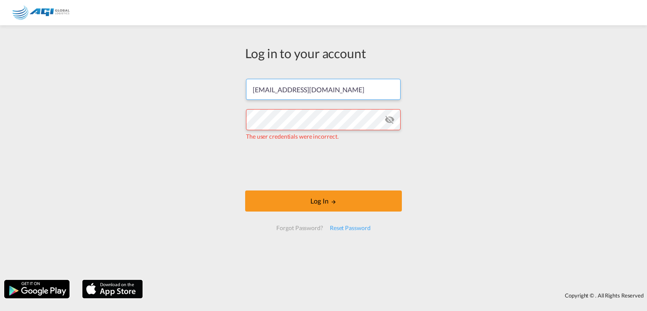 This screenshot has height=311, width=647. What do you see at coordinates (300, 228) in the screenshot?
I see `div: Forgot Password?` at bounding box center [300, 228].